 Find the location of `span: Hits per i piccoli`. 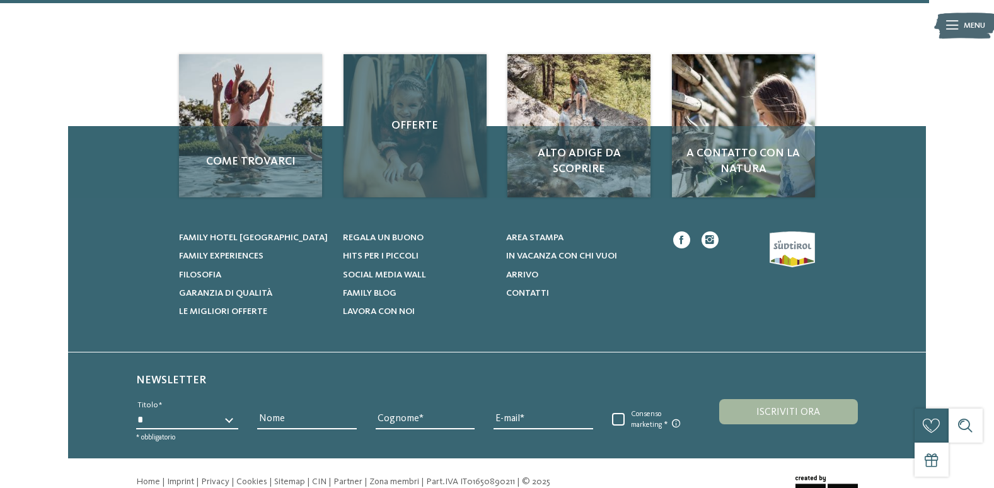

span: Hits per i piccoli is located at coordinates (381, 256).